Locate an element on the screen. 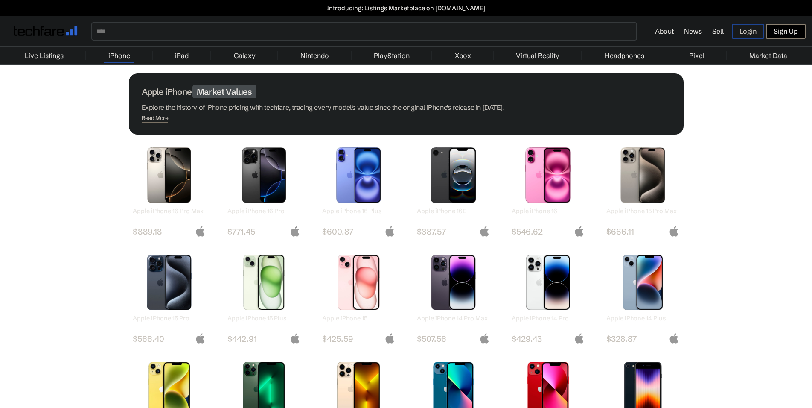 The height and width of the screenshot is (408, 812). img: iPhone 16E is located at coordinates (453, 175).